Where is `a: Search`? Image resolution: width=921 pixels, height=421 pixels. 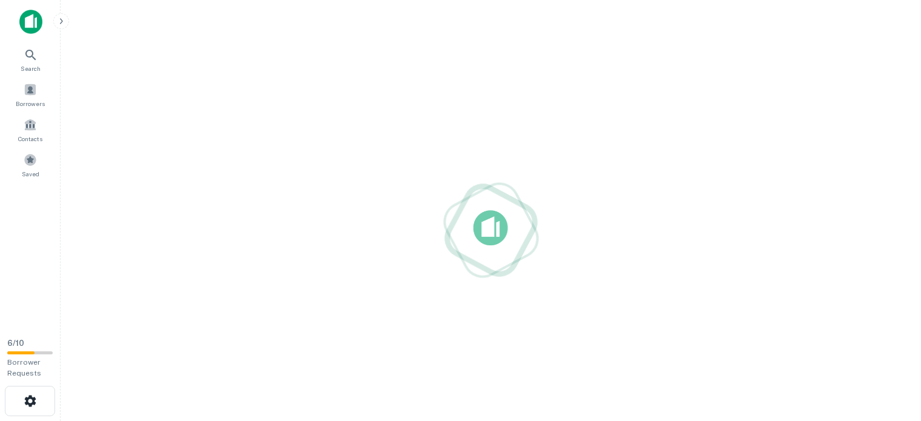 a: Search is located at coordinates (30, 59).